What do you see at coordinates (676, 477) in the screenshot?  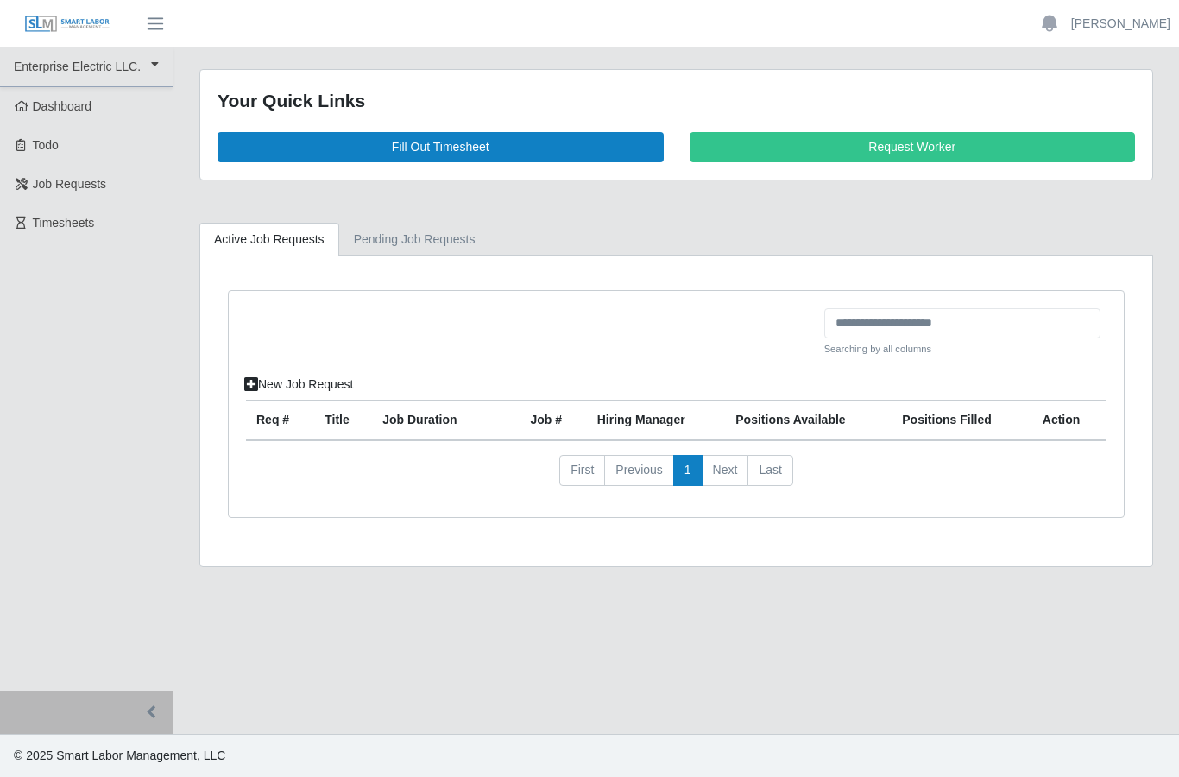 I see `nav: pagination` at bounding box center [676, 477].